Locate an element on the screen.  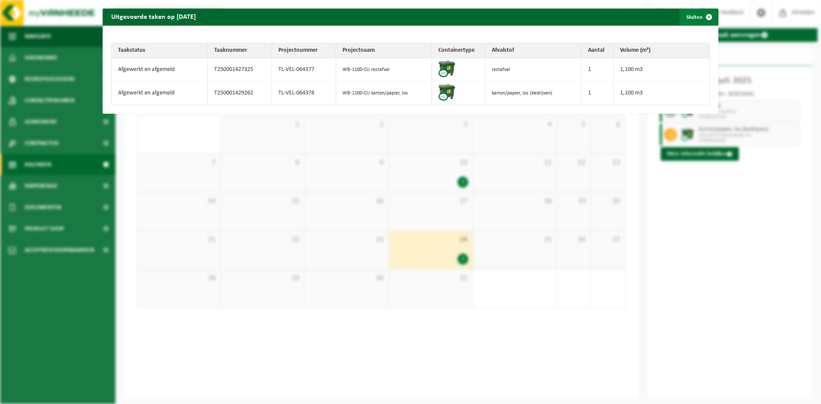
th: Afvalstof is located at coordinates (533, 50).